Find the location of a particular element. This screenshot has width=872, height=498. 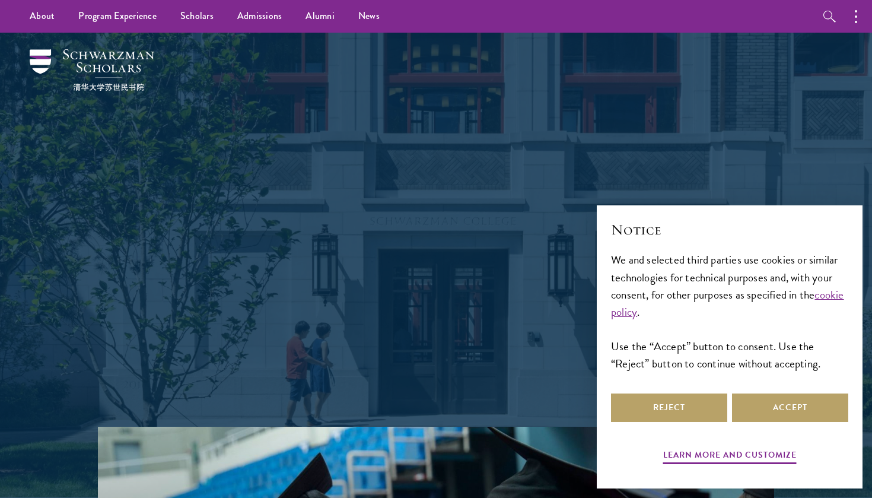

button: Reject is located at coordinates (669, 407).